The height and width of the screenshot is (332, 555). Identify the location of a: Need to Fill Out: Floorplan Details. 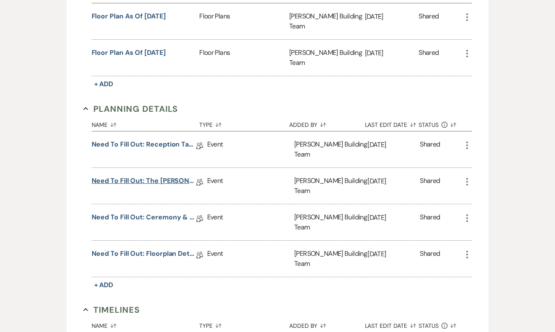
(144, 255).